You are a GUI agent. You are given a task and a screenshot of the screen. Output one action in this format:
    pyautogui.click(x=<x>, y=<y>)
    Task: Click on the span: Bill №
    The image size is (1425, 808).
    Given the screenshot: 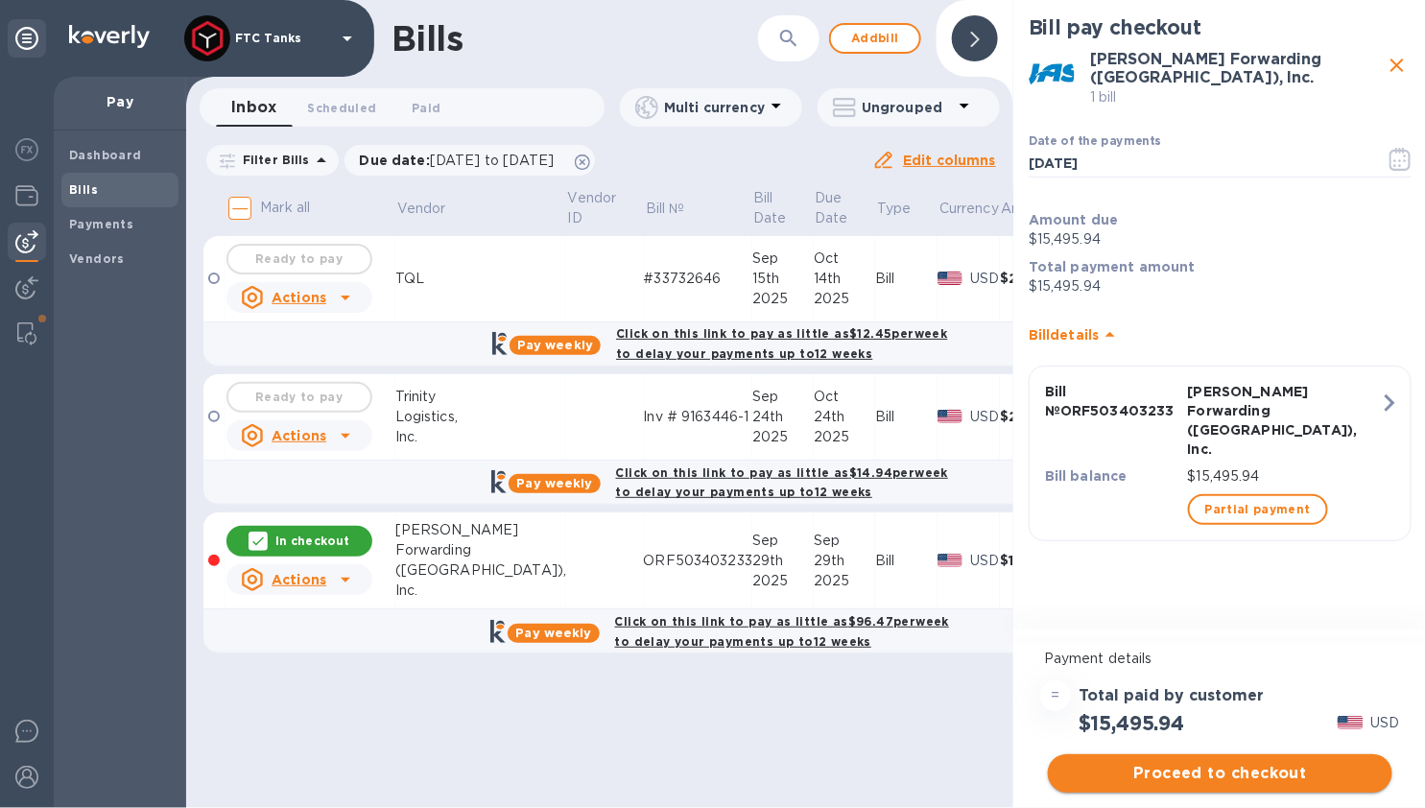 What is the action you would take?
    pyautogui.click(x=676, y=208)
    